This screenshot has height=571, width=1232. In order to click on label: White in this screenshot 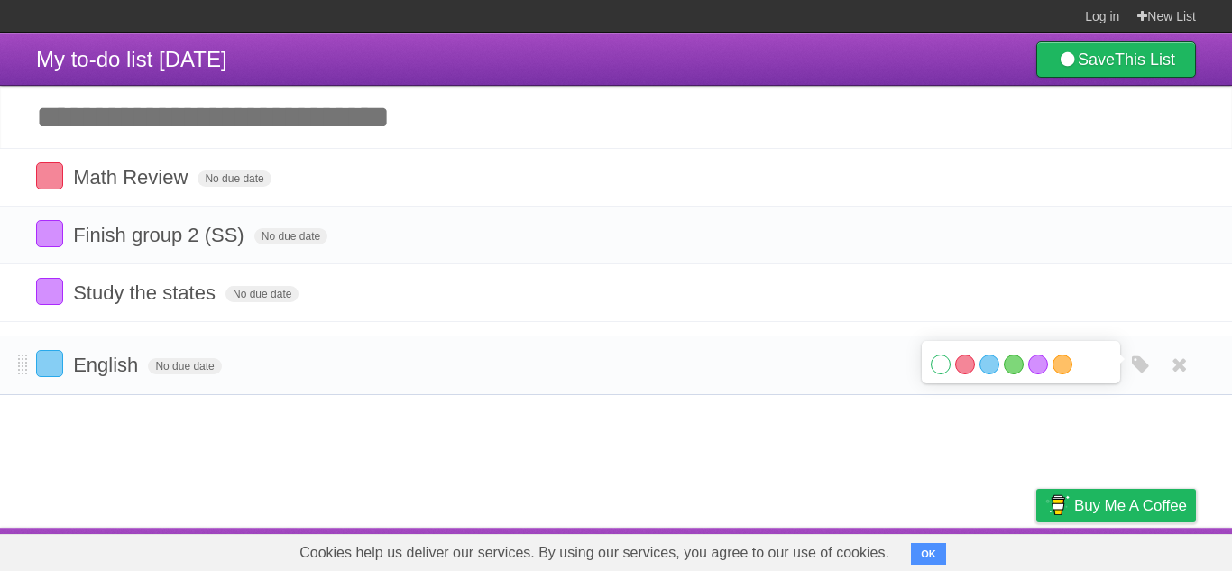, I will do `click(941, 364)`.